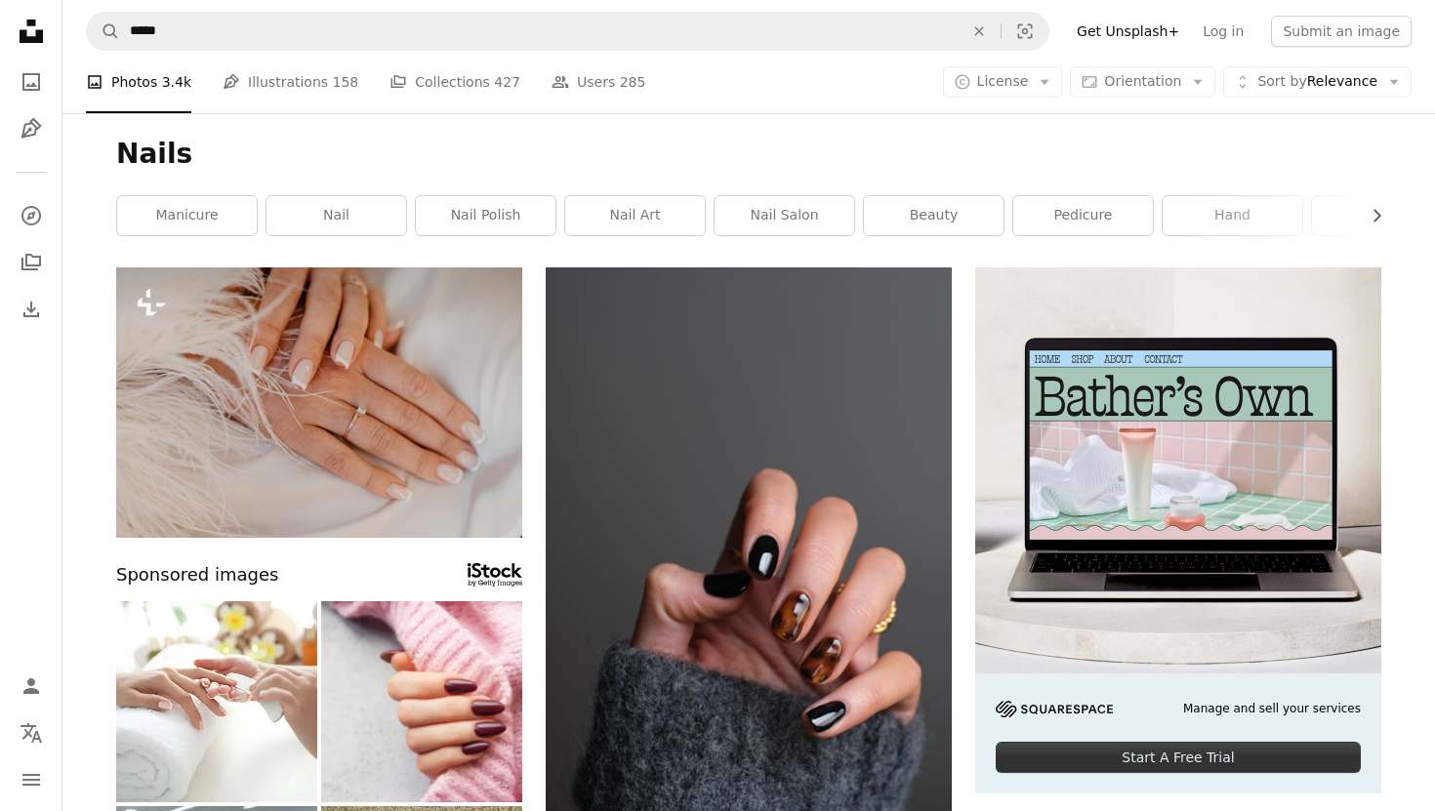 This screenshot has height=811, width=1435. What do you see at coordinates (506, 82) in the screenshot?
I see `span: 427` at bounding box center [506, 82].